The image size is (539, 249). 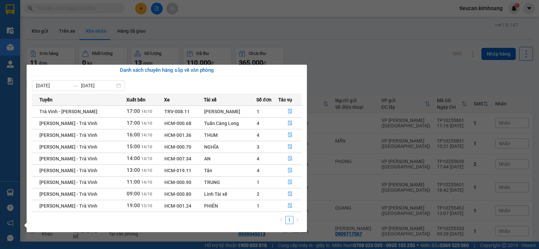 What do you see at coordinates (230, 206) in the screenshot?
I see `div: PHIÊN` at bounding box center [230, 206].